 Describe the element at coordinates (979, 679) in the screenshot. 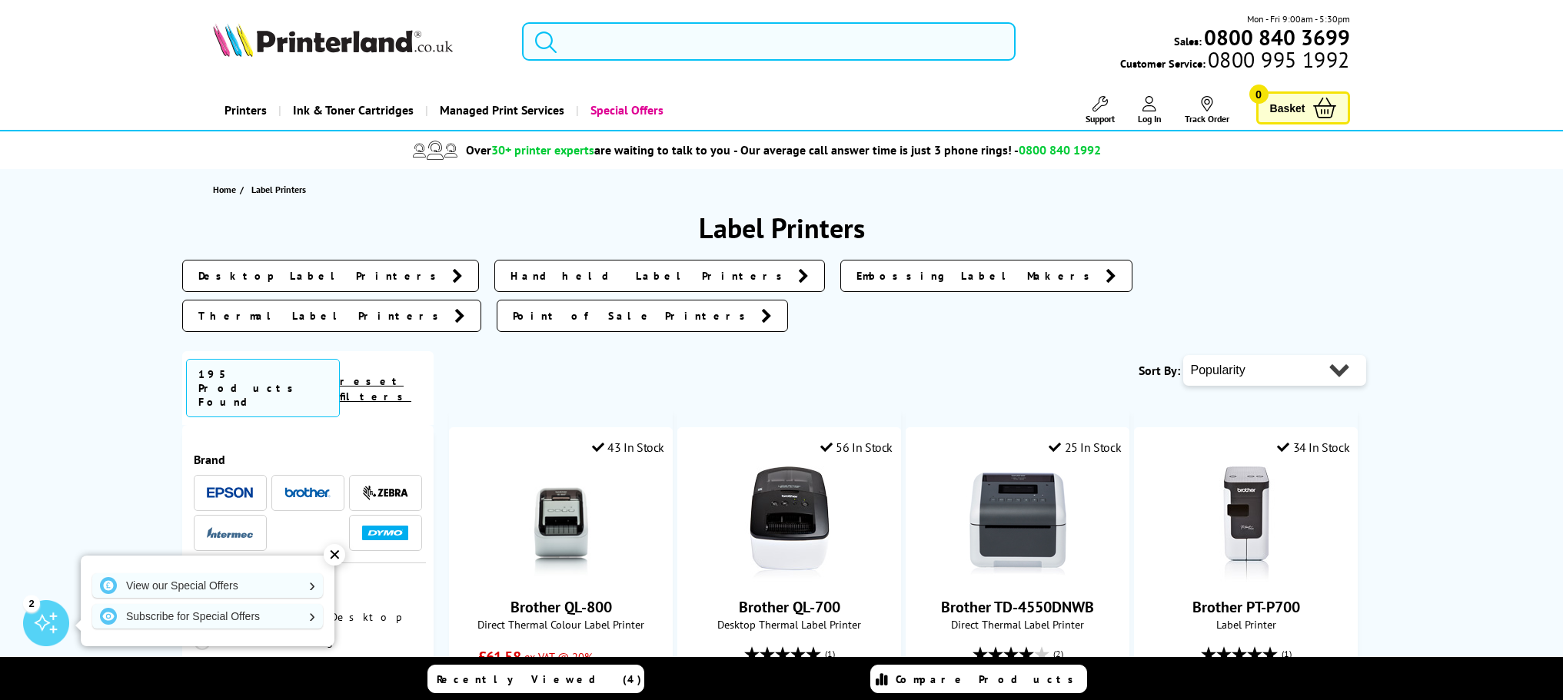

I see `a: Compare Products` at that location.